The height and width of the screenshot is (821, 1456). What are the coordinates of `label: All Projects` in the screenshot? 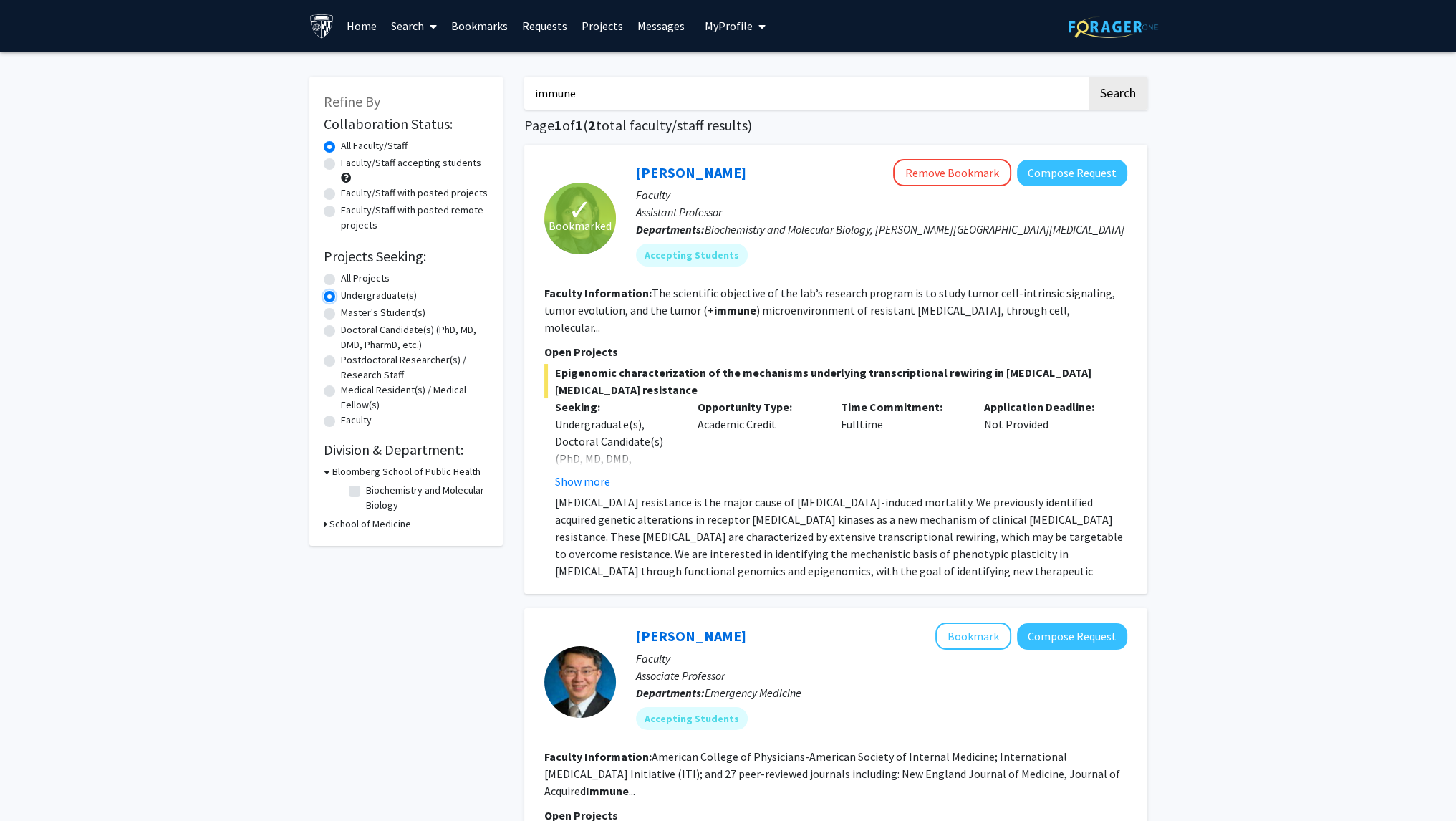 It's located at (365, 278).